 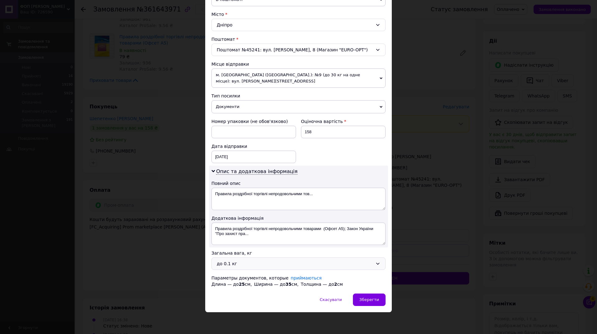 I want to click on span: Місце відправки, so click(x=230, y=64).